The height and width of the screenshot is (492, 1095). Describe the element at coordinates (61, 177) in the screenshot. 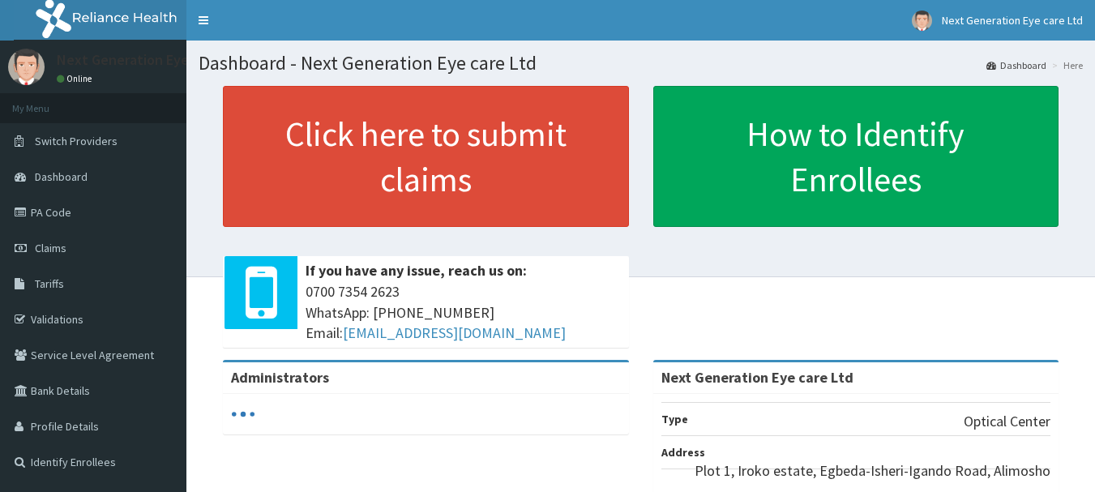

I see `span: Dashboard` at that location.